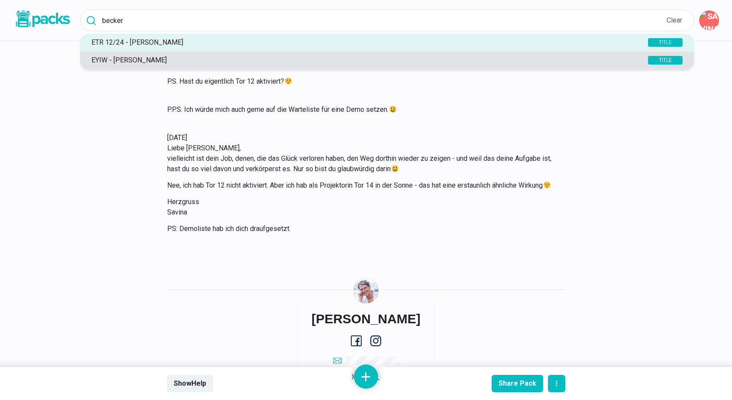 This screenshot has width=732, height=400. What do you see at coordinates (190, 384) in the screenshot?
I see `button: ShowHelp` at bounding box center [190, 384].